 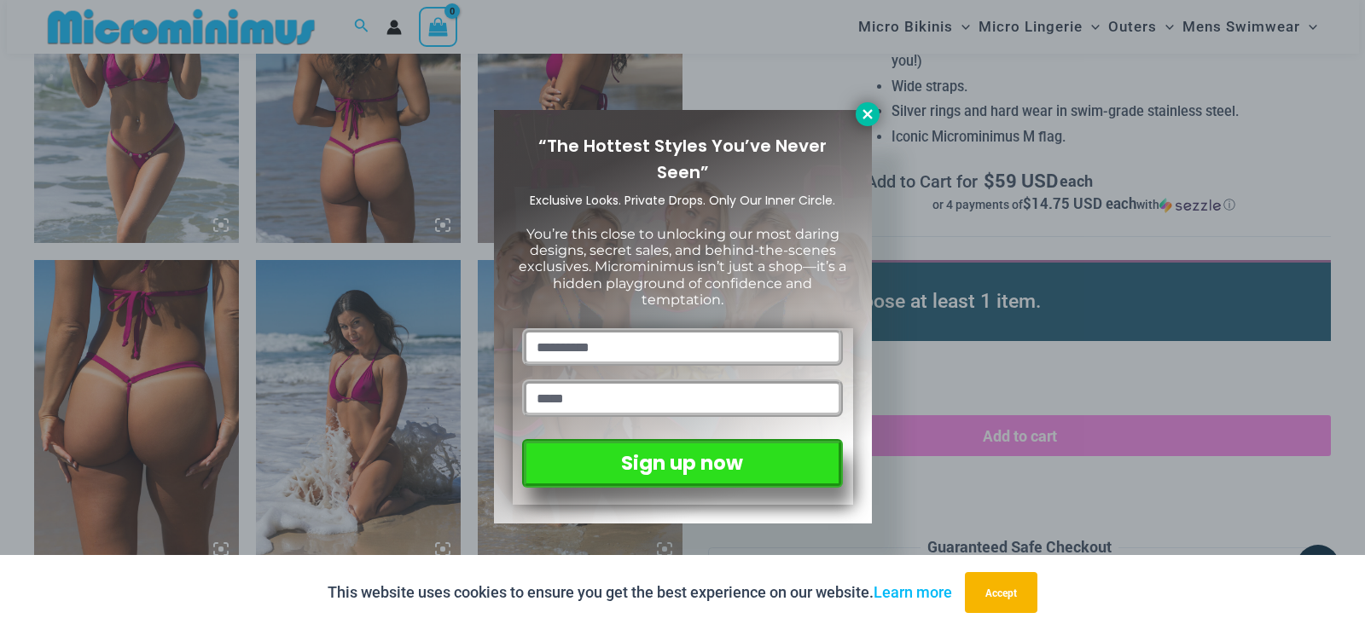 What do you see at coordinates (682, 463) in the screenshot?
I see `button: Sign up now` at bounding box center [682, 463].